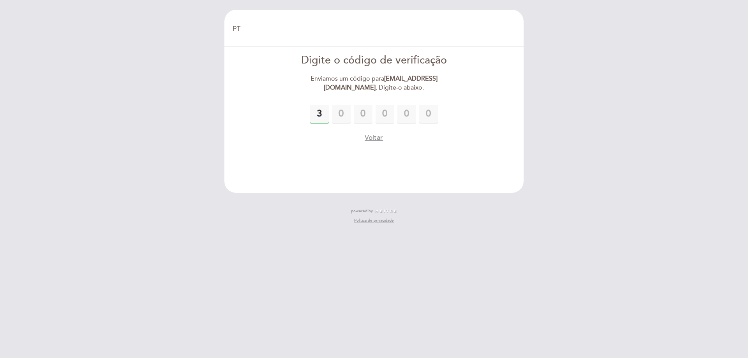 Image resolution: width=748 pixels, height=358 pixels. What do you see at coordinates (374, 220) in the screenshot?
I see `a: Política de privacidade` at bounding box center [374, 220].